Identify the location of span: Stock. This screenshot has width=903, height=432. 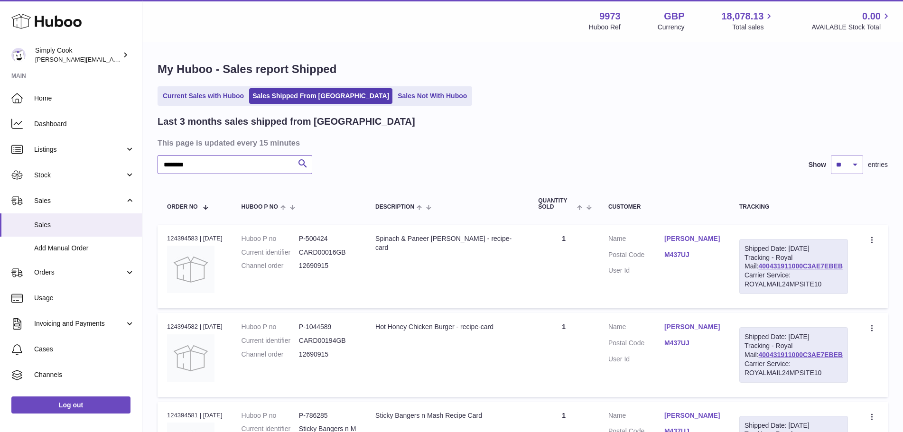
(79, 175).